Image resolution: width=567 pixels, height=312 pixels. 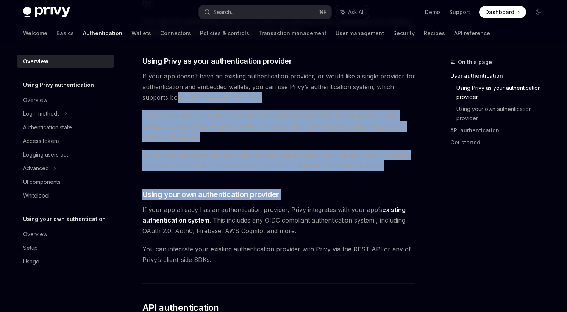 What do you see at coordinates (103, 33) in the screenshot?
I see `a: Authentication` at bounding box center [103, 33].